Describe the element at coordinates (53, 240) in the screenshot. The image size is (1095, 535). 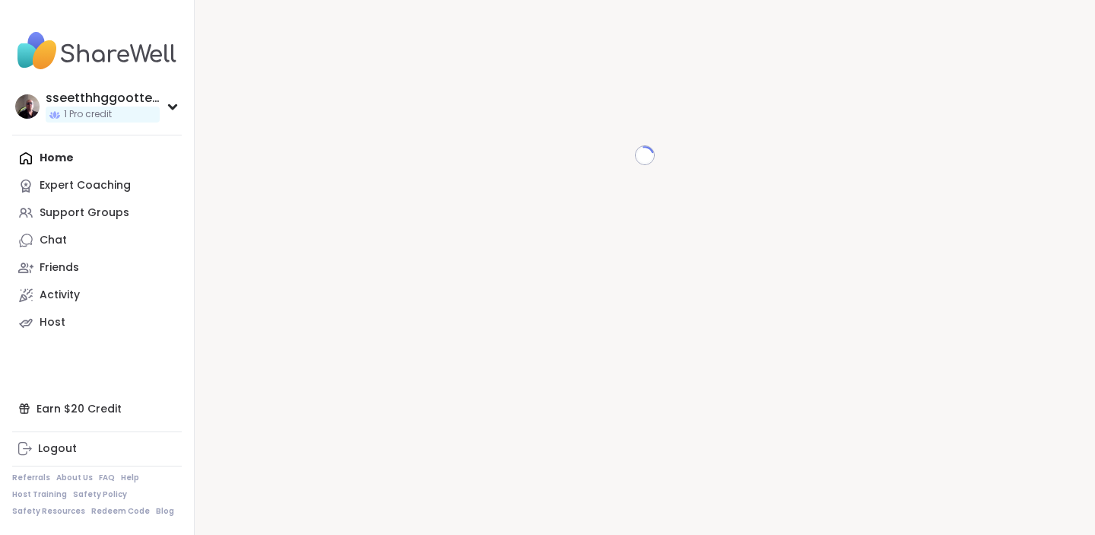
I see `div: Chat` at that location.